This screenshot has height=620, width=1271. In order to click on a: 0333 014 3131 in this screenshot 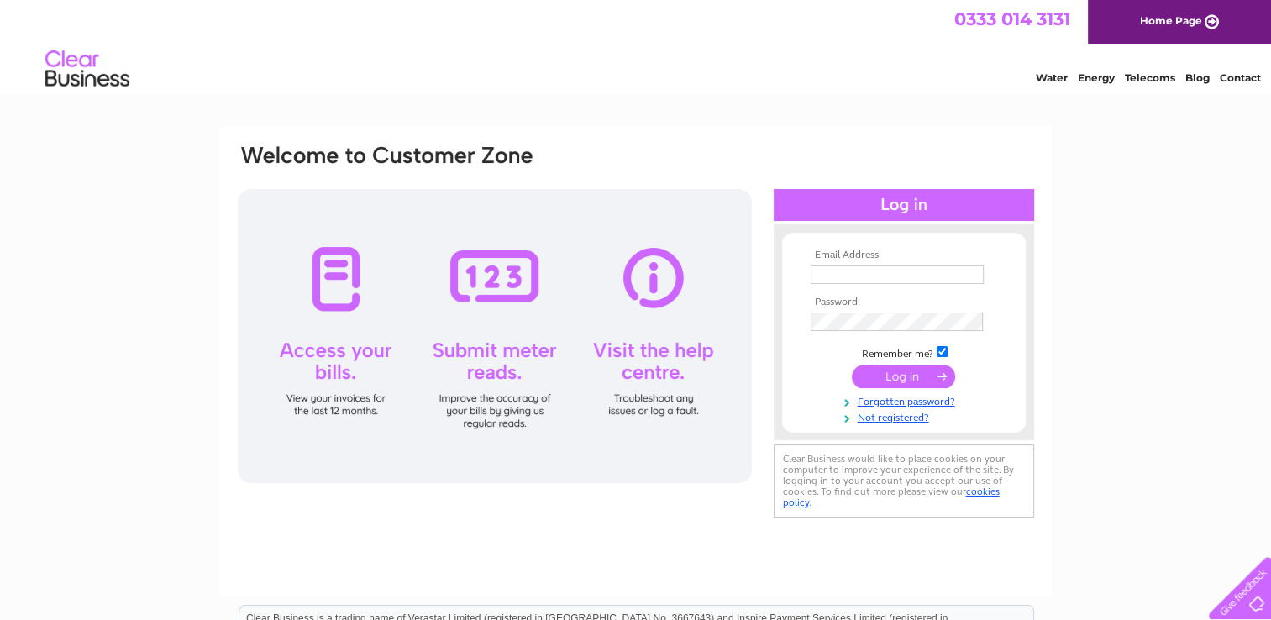, I will do `click(1012, 18)`.